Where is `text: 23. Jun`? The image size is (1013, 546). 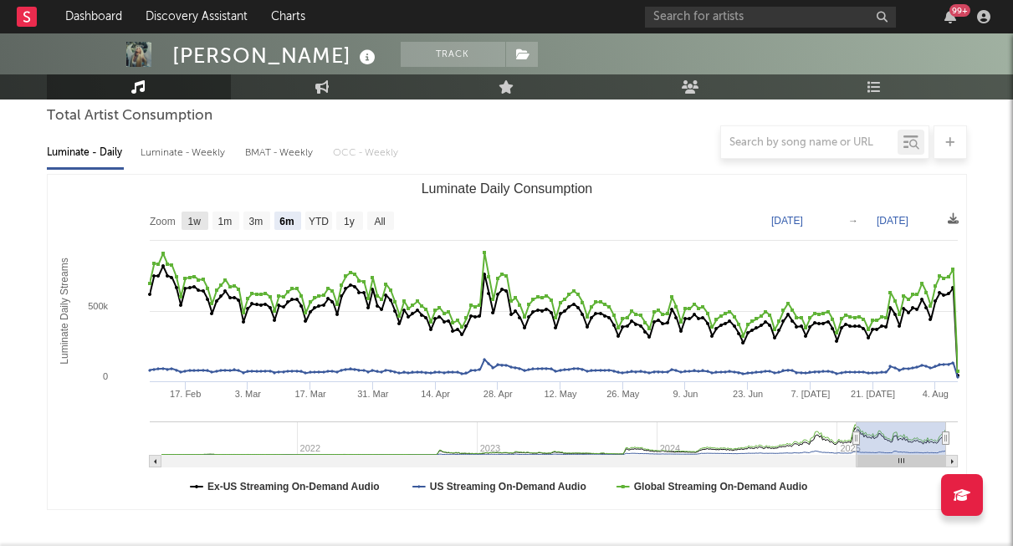
text: 23. Jun is located at coordinates (748, 394).